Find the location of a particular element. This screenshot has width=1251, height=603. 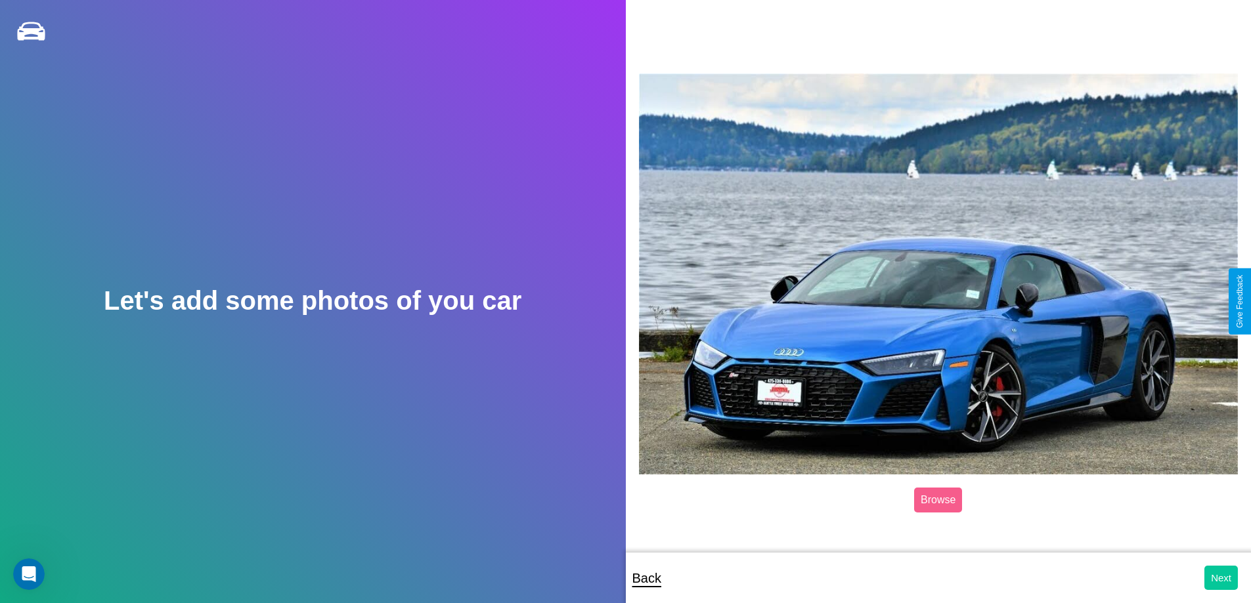

p: Back is located at coordinates (647, 578).